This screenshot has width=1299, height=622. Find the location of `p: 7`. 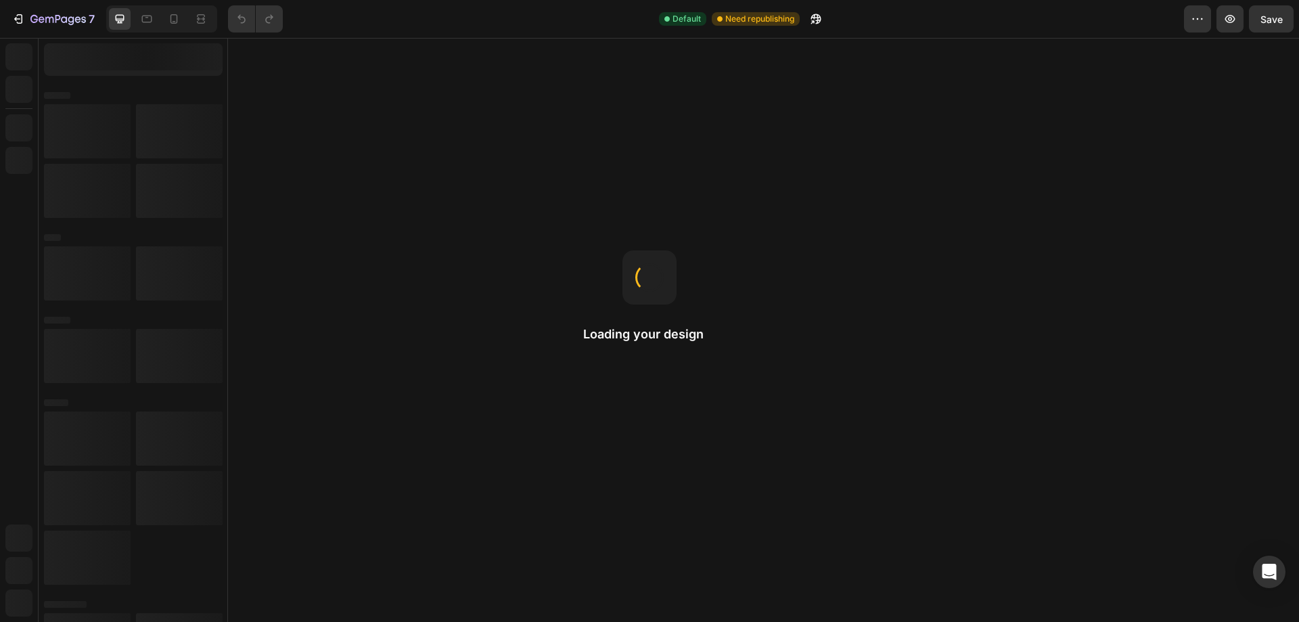

p: 7 is located at coordinates (91, 19).